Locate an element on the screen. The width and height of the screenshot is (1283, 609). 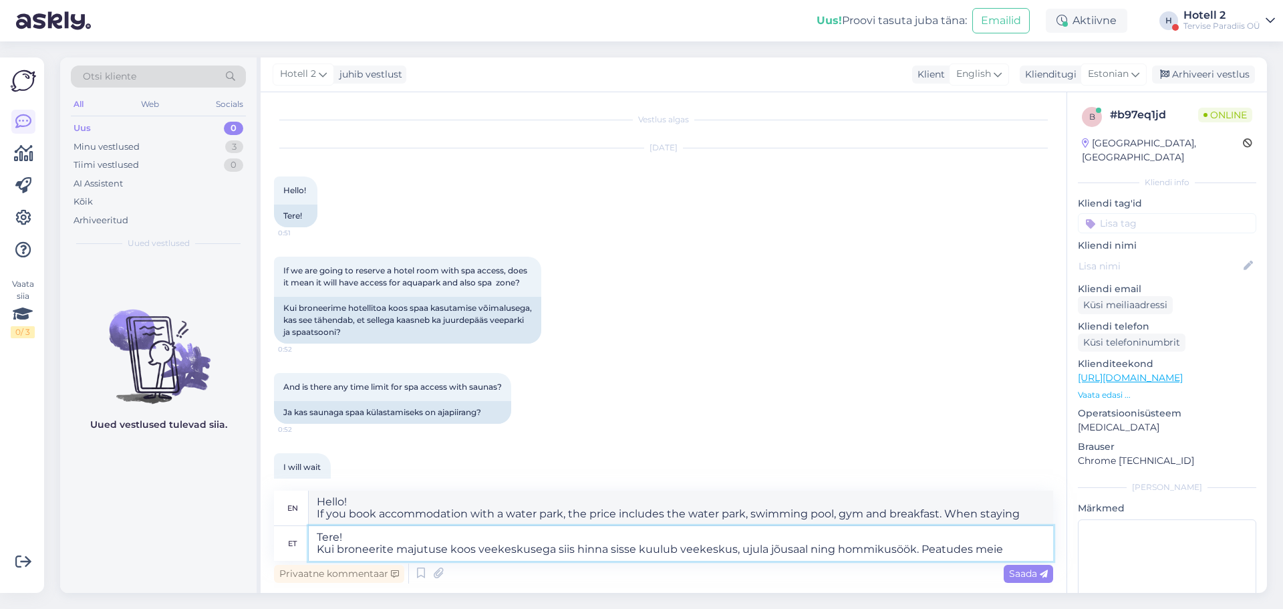
div: Tiimi vestlused is located at coordinates (106, 165).